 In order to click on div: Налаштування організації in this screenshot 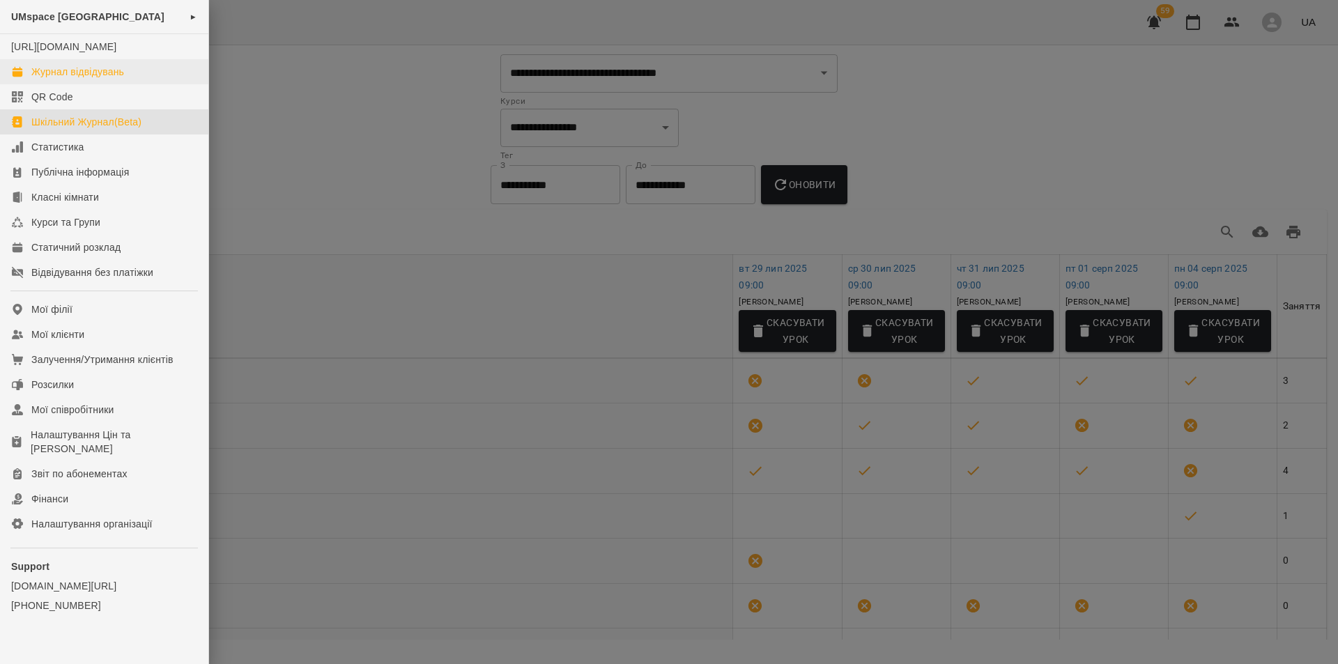, I will do `click(92, 524)`.